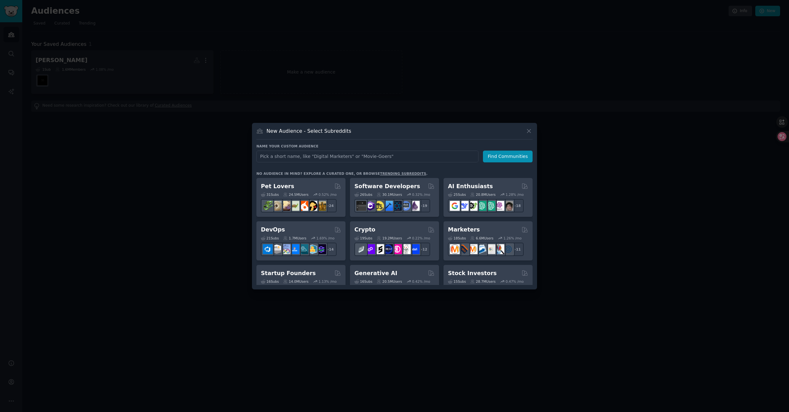 This screenshot has height=412, width=789. Describe the element at coordinates (285, 206) in the screenshot. I see `img: leopardgeckos` at that location.